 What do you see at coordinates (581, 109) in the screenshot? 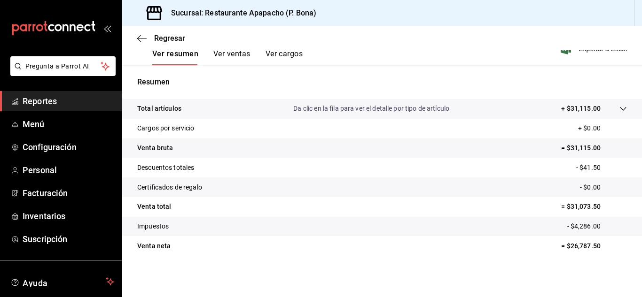
I see `p: + $31,115.00` at bounding box center [581, 109].